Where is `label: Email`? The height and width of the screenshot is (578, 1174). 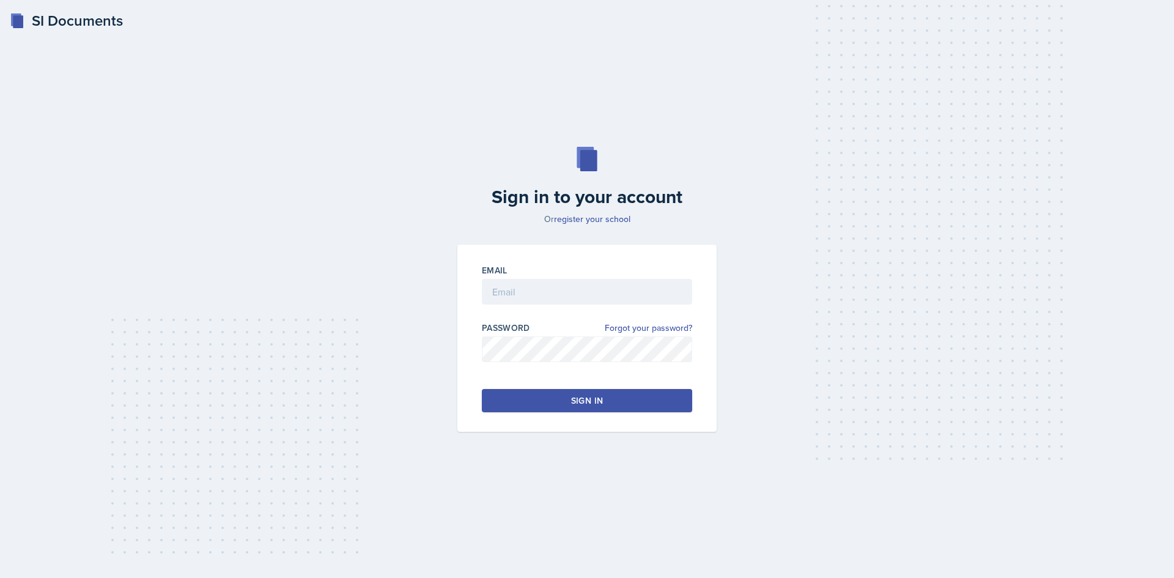
label: Email is located at coordinates (495, 270).